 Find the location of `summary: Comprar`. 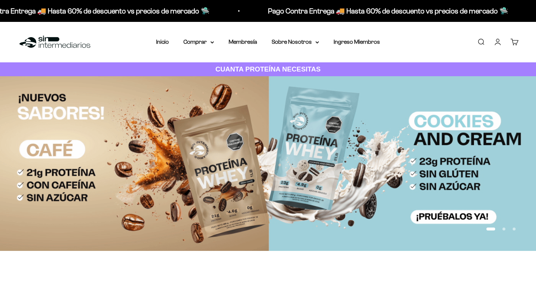

summary: Comprar is located at coordinates (199, 42).